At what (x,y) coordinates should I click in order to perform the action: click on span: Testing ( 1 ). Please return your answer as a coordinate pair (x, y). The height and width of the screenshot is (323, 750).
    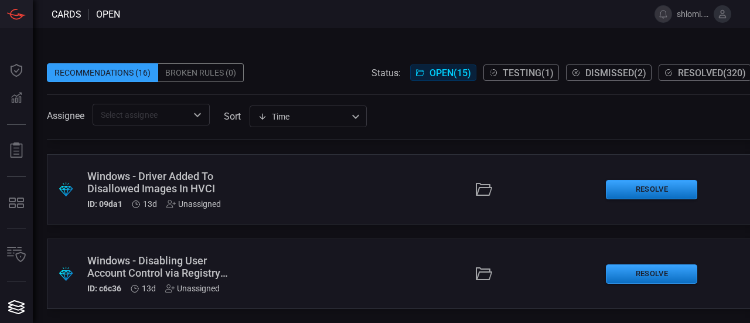
    Looking at the image, I should click on (528, 73).